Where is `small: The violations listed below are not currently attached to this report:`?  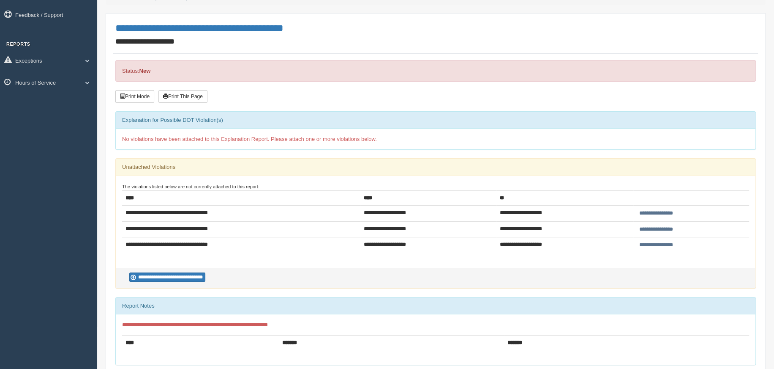
small: The violations listed below are not currently attached to this report: is located at coordinates (191, 186).